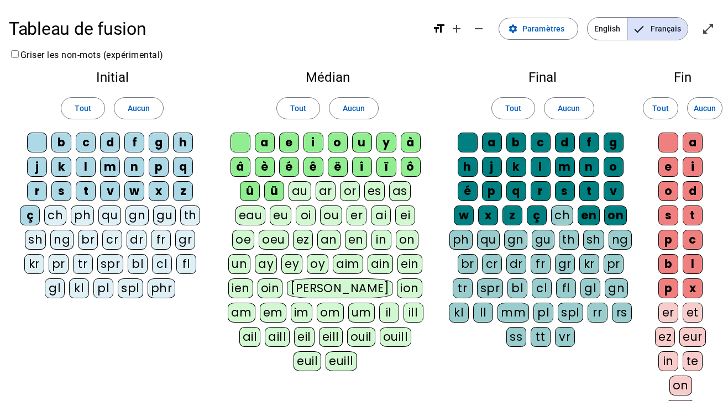 The width and height of the screenshot is (728, 401). I want to click on div: es, so click(374, 191).